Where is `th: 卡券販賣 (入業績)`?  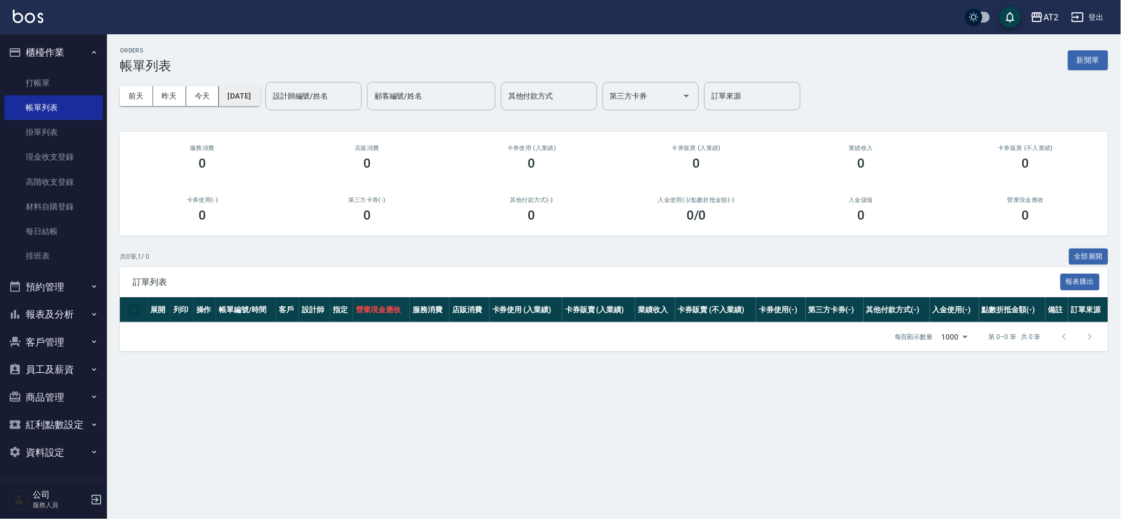
th: 卡券販賣 (入業績) is located at coordinates (599, 309).